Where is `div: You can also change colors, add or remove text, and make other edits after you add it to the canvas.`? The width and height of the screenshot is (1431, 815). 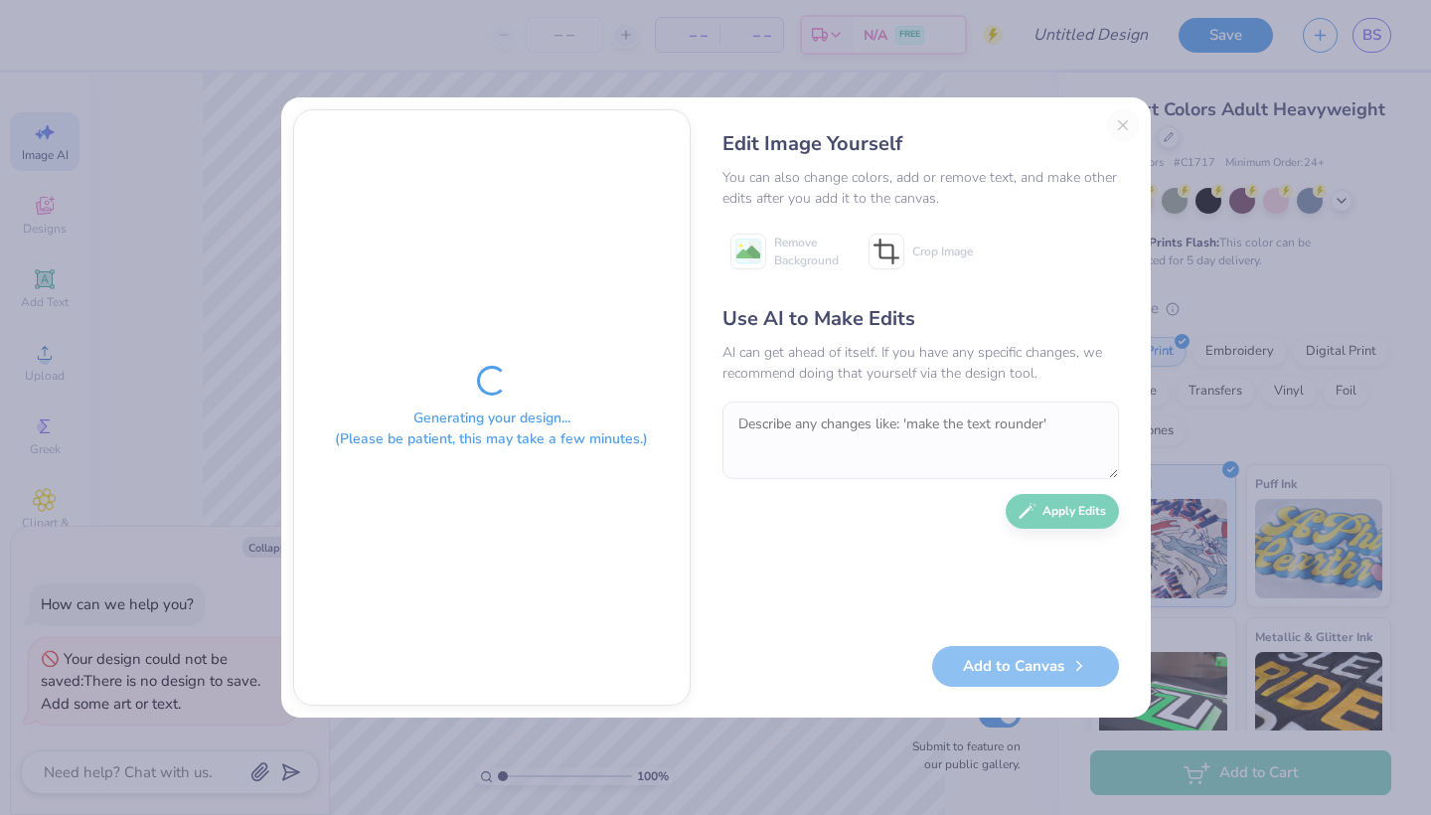 div: You can also change colors, add or remove text, and make other edits after you add it to the canvas. is located at coordinates (920, 188).